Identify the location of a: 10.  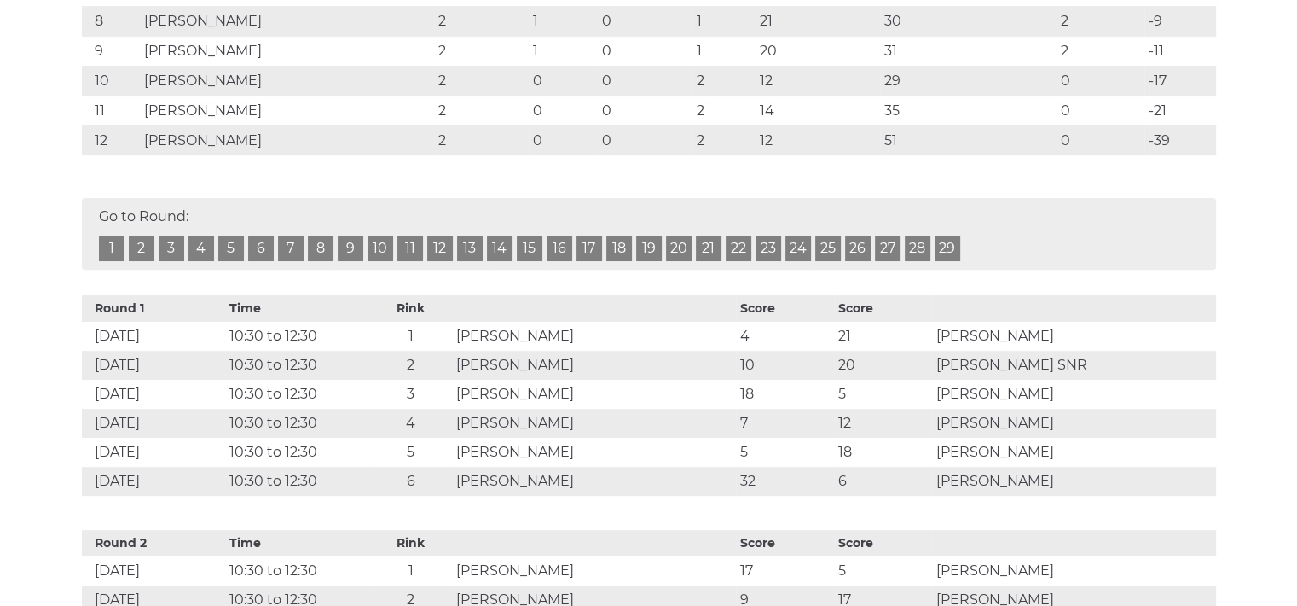
(380, 248).